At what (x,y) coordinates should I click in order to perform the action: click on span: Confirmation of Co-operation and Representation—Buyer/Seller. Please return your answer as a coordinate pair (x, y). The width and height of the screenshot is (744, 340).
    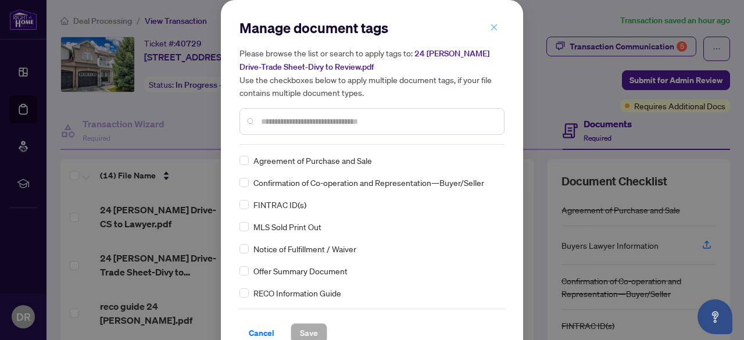
    Looking at the image, I should click on (369, 183).